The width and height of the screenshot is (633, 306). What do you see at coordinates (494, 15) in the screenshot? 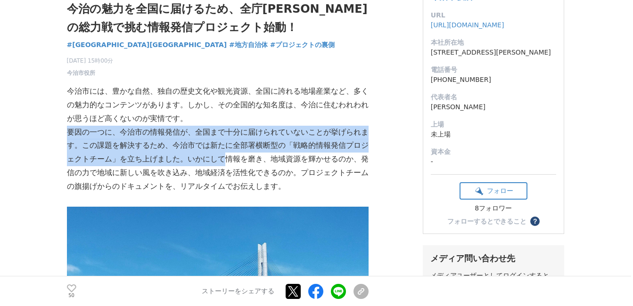
I see `dt: URL` at bounding box center [494, 15].